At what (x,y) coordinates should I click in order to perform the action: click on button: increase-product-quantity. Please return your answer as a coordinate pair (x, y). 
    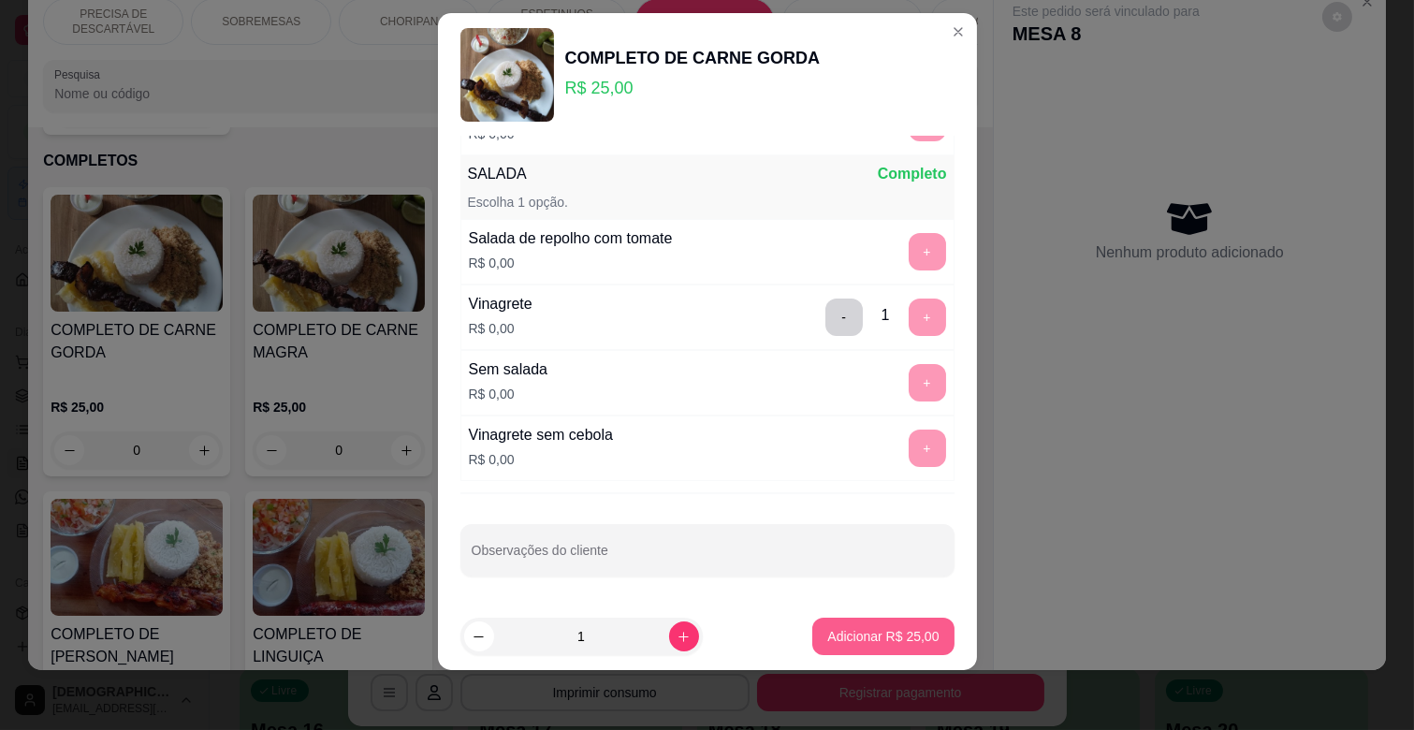
    Looking at the image, I should click on (684, 637).